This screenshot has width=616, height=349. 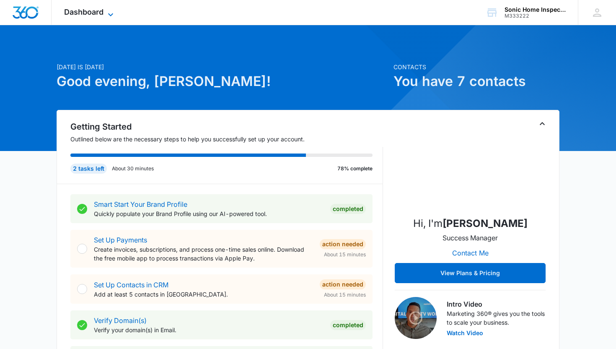 I want to click on img: Intro Video, so click(x=416, y=318).